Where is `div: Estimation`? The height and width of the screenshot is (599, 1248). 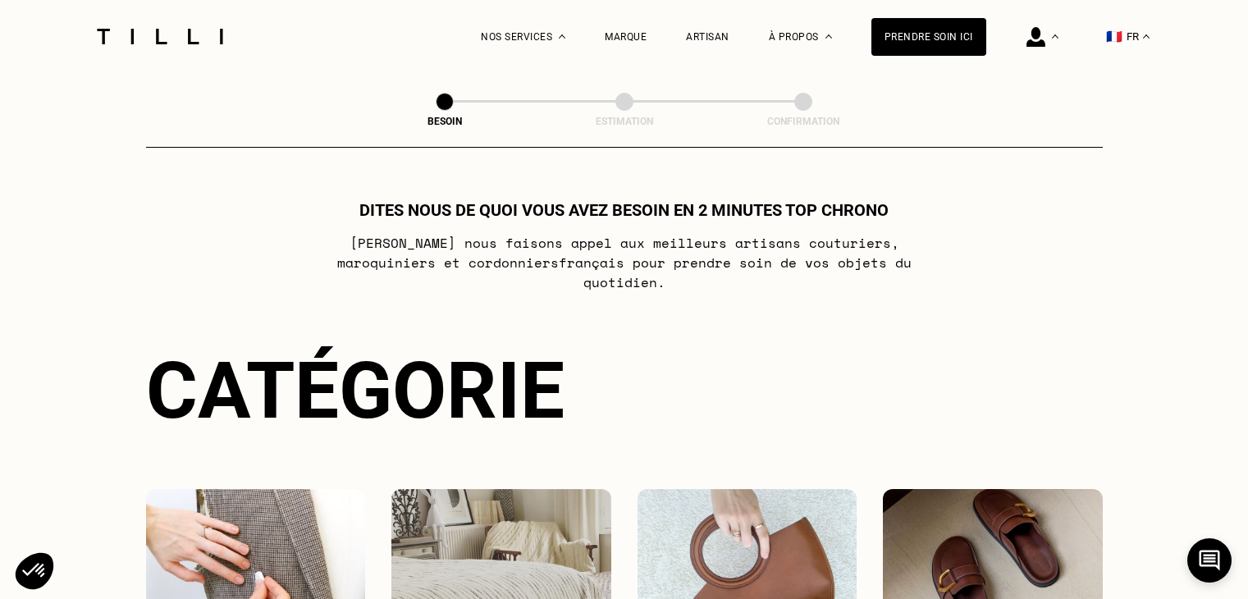
div: Estimation is located at coordinates (625, 121).